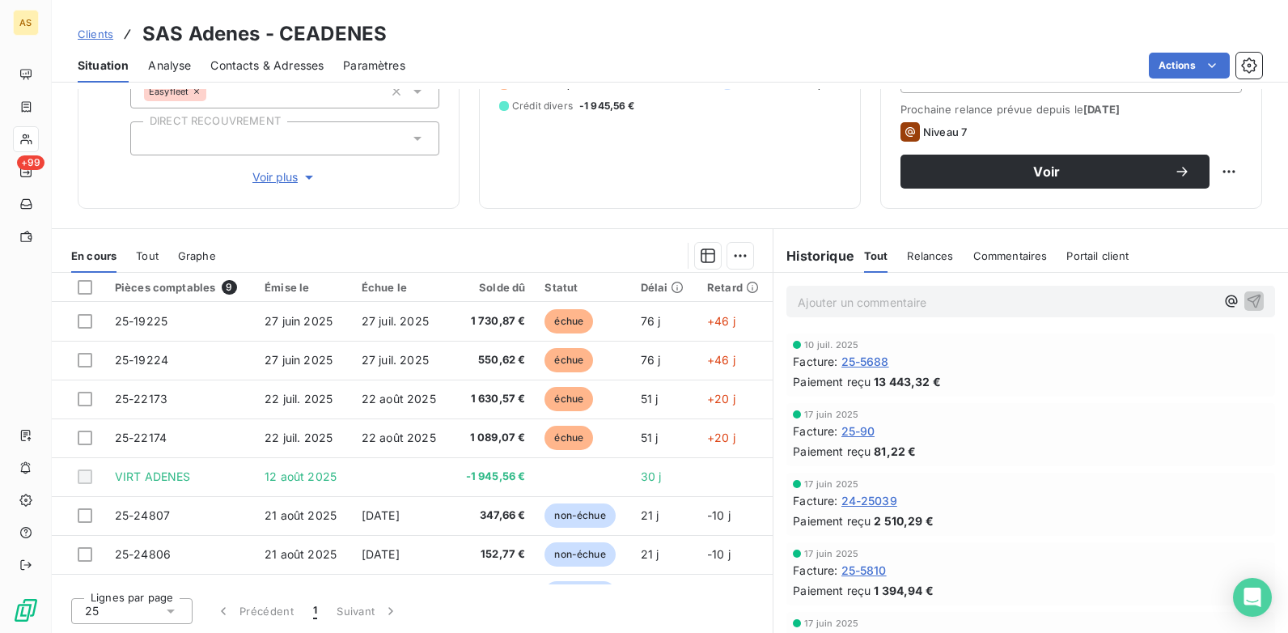 Image resolution: width=1288 pixels, height=633 pixels. What do you see at coordinates (1010, 256) in the screenshot?
I see `span: Commentaires` at bounding box center [1010, 256].